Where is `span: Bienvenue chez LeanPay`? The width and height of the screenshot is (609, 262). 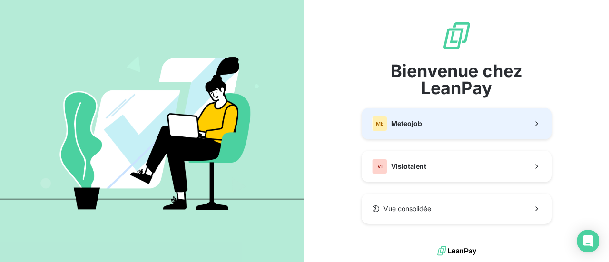
span: Bienvenue chez LeanPay is located at coordinates (456, 79).